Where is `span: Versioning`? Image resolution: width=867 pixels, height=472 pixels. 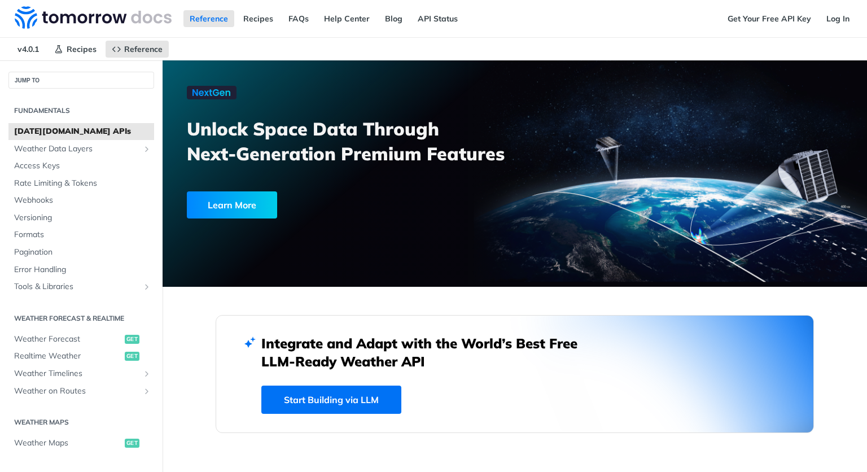
span: Versioning is located at coordinates (82, 218).